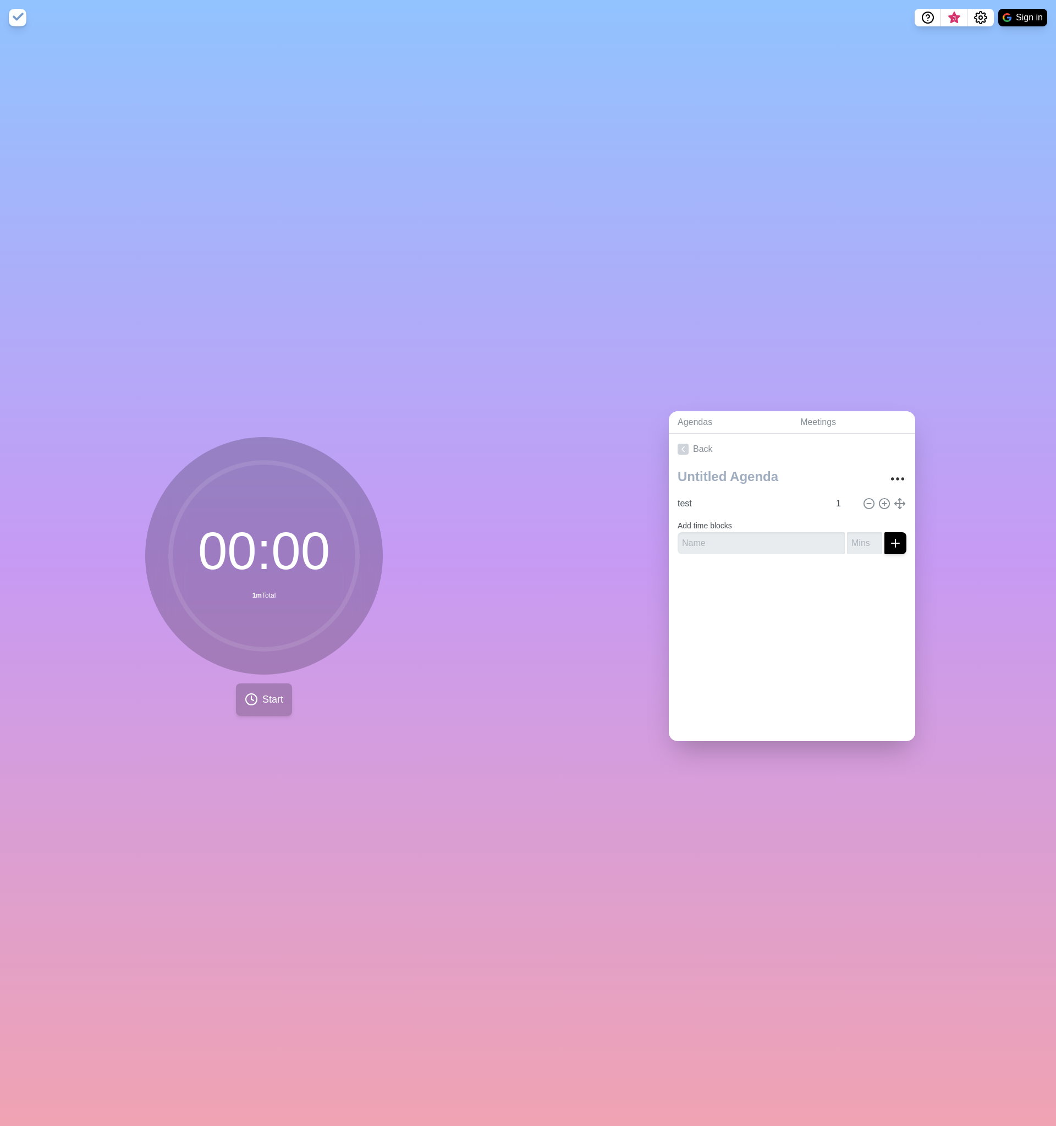  What do you see at coordinates (897, 479) in the screenshot?
I see `button: More` at bounding box center [897, 479].